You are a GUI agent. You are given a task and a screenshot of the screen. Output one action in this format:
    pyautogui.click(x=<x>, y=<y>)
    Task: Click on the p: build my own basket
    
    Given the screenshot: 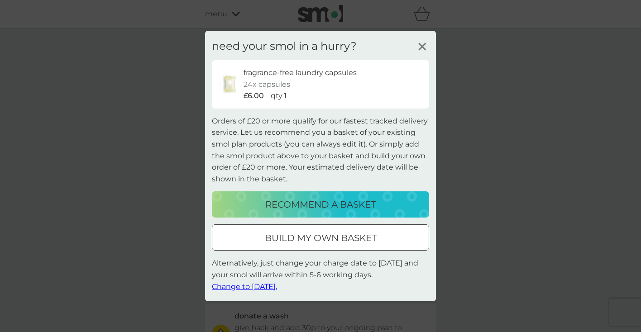 What is the action you would take?
    pyautogui.click(x=320, y=238)
    